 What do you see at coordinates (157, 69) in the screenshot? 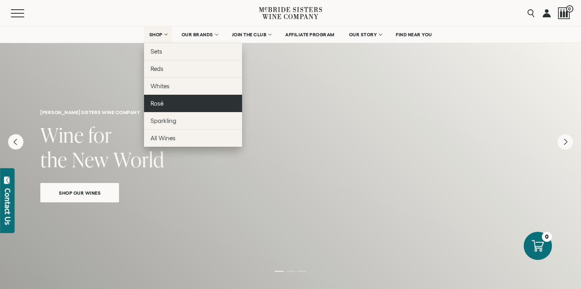
I see `span: Reds` at bounding box center [157, 69].